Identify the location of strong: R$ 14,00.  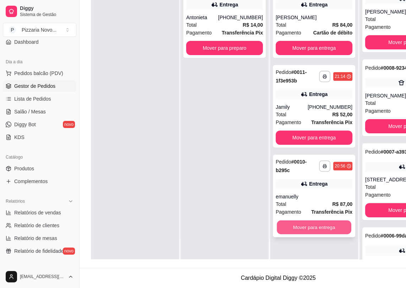
(252, 25).